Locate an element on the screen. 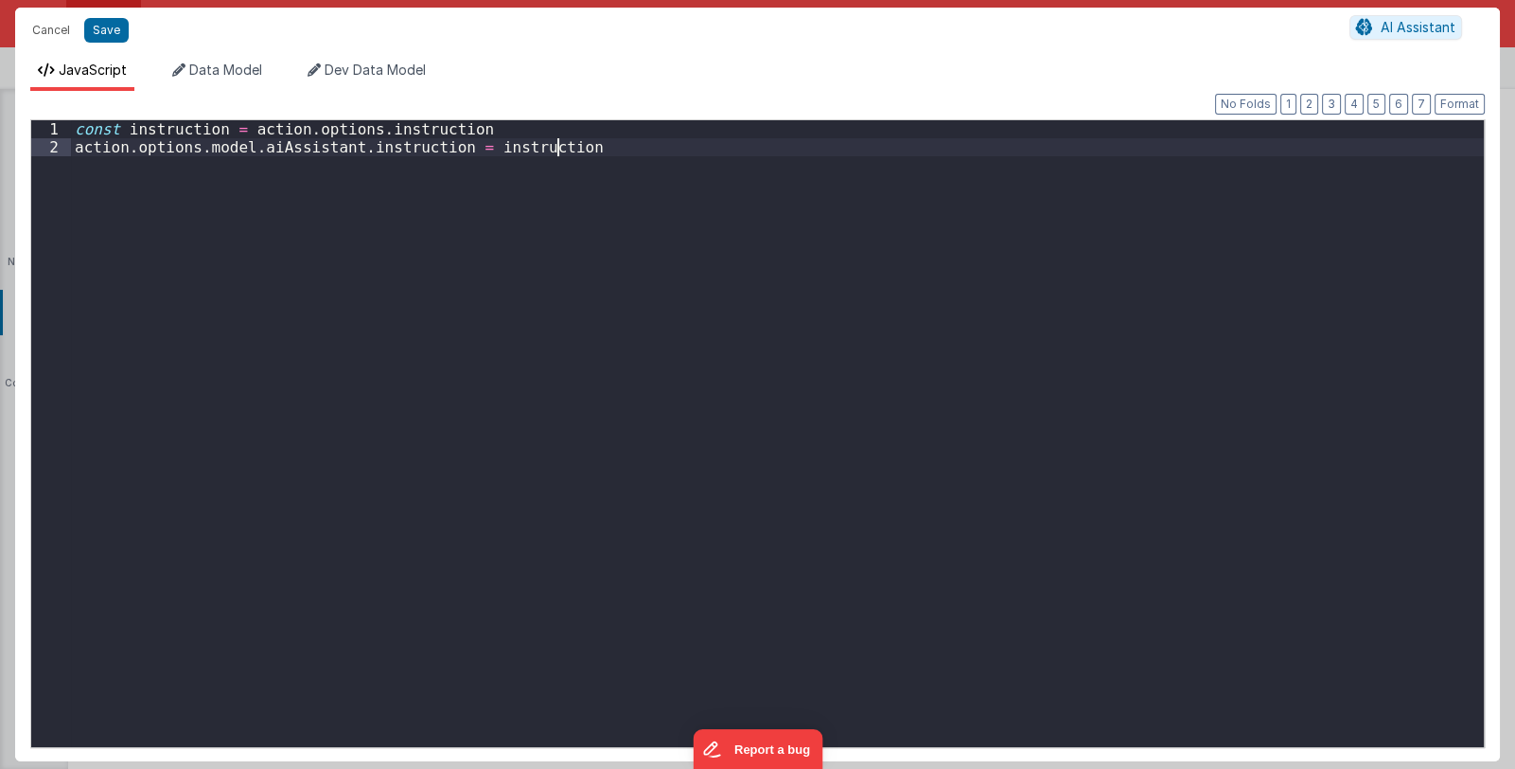  button: 4 is located at coordinates (1355, 104).